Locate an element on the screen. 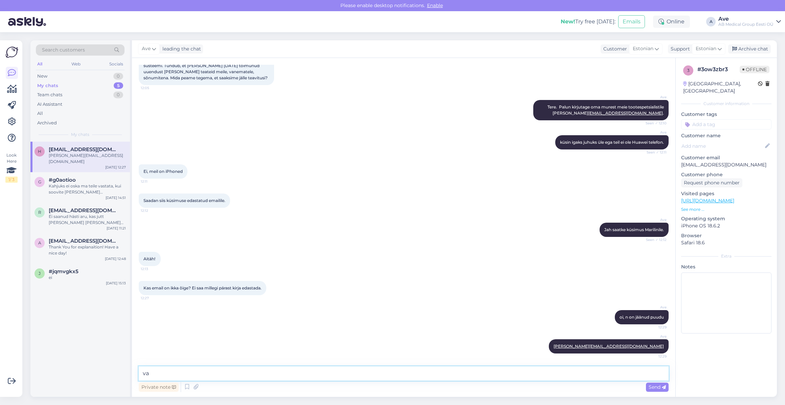  div: Request phone number is located at coordinates (712, 182).